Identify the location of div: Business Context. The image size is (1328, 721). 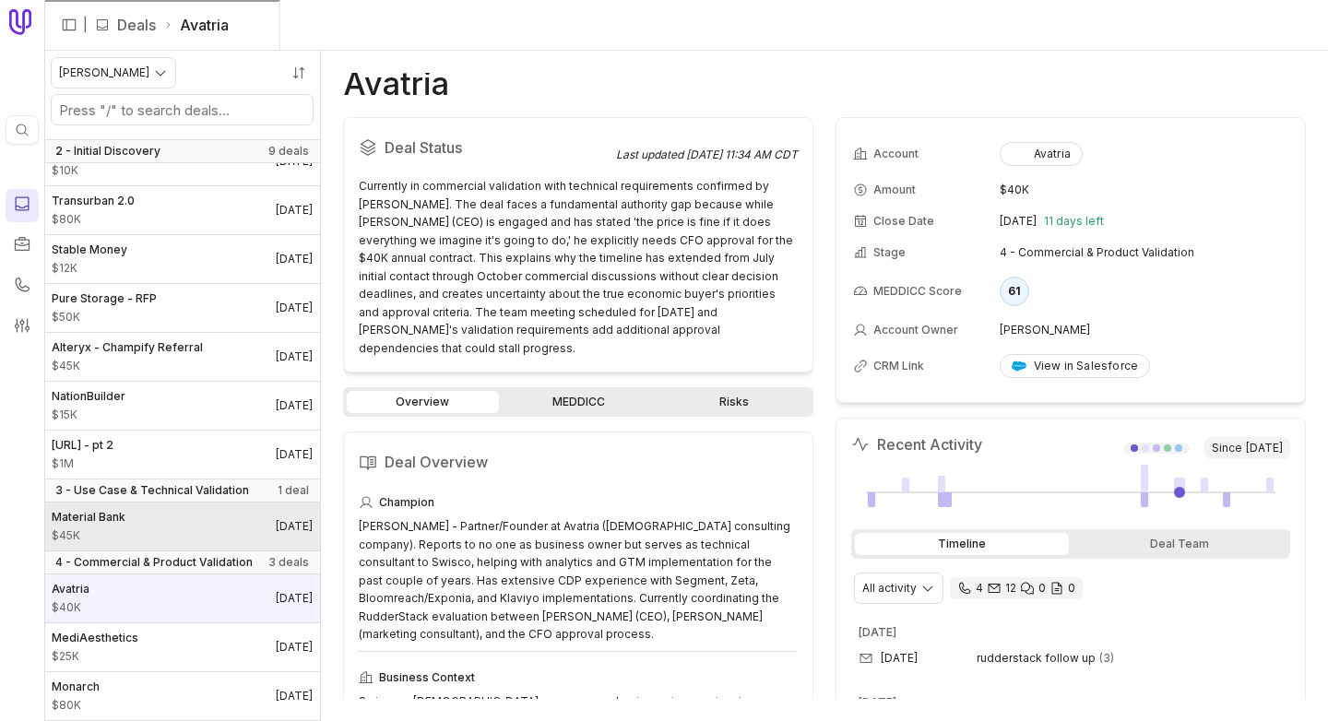
(578, 678).